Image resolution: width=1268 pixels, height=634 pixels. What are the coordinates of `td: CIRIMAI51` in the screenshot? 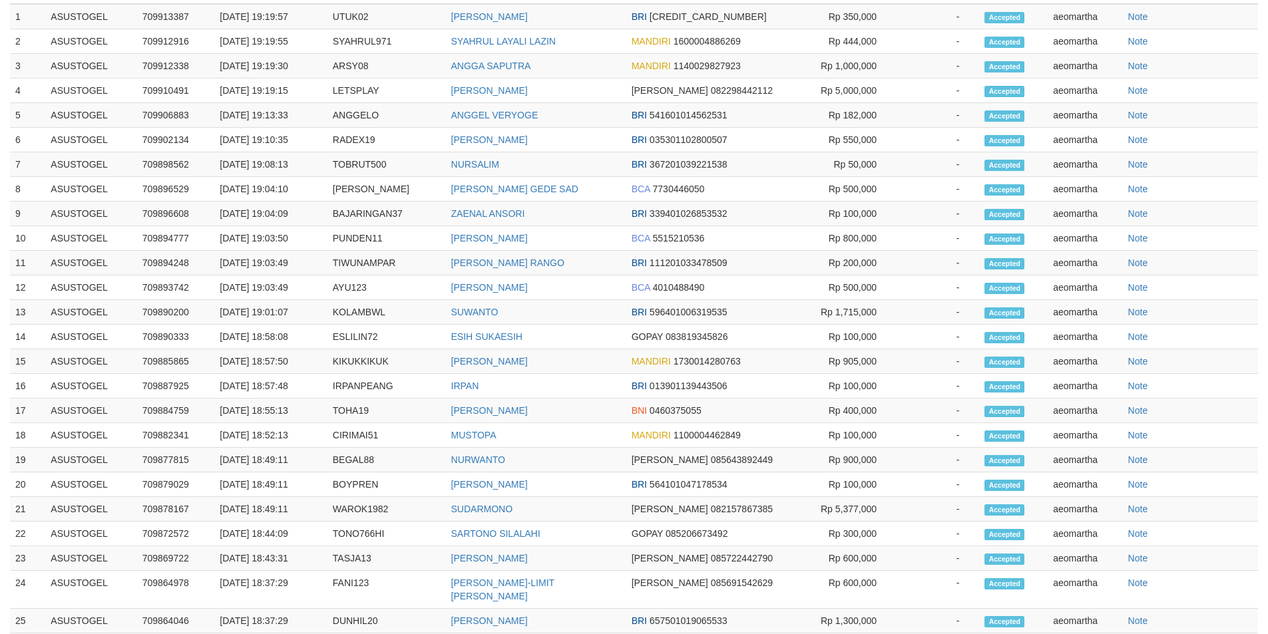 It's located at (387, 435).